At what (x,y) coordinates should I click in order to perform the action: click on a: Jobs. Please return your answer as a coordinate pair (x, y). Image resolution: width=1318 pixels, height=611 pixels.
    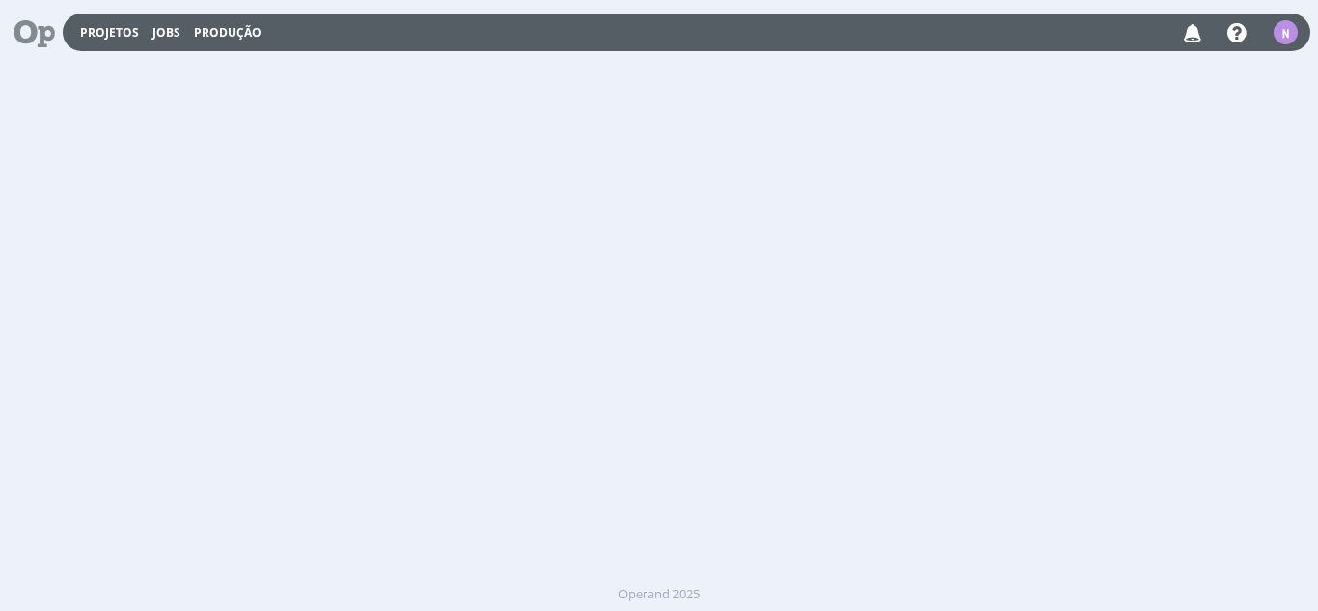
    Looking at the image, I should click on (166, 32).